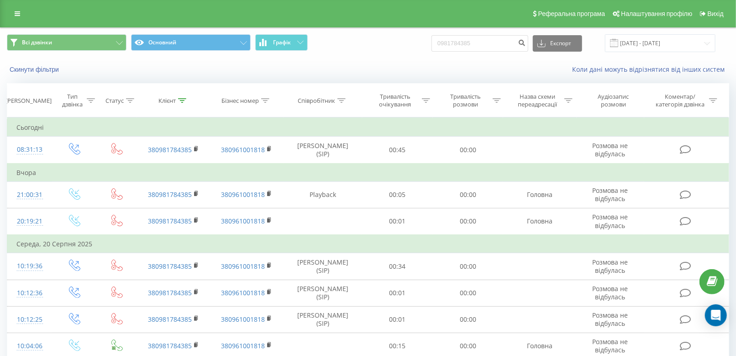  Describe the element at coordinates (115, 100) in the screenshot. I see `div: Статус` at that location.